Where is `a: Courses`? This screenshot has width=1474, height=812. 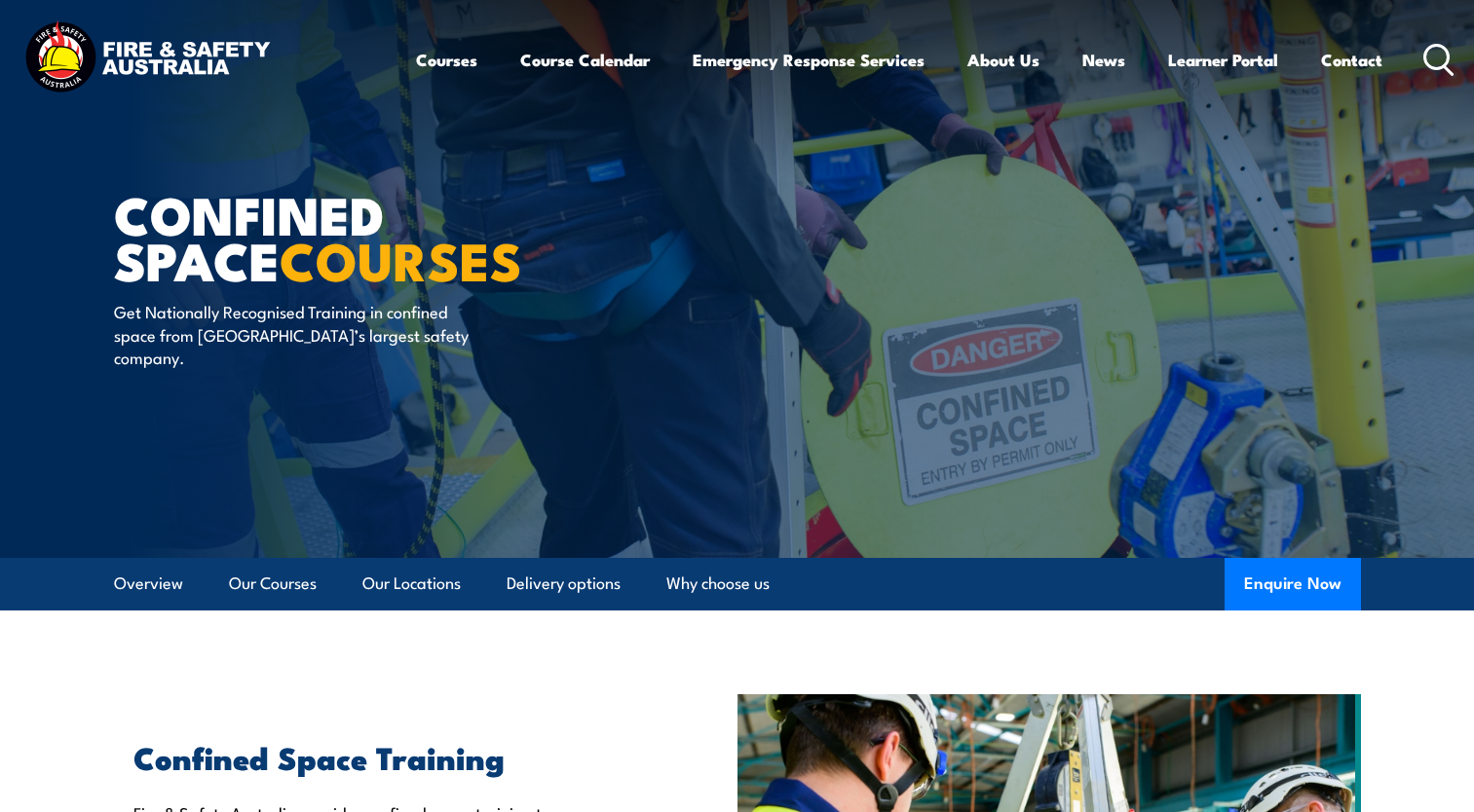
a: Courses is located at coordinates (446, 60).